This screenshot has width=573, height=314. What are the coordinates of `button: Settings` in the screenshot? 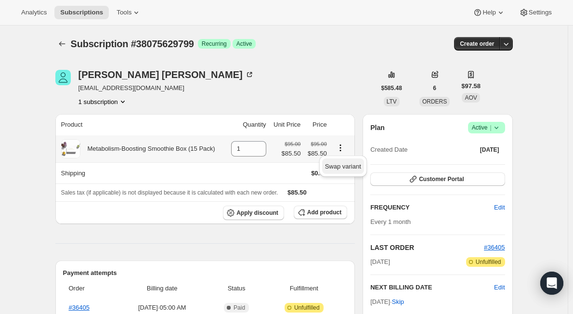 It's located at (535, 13).